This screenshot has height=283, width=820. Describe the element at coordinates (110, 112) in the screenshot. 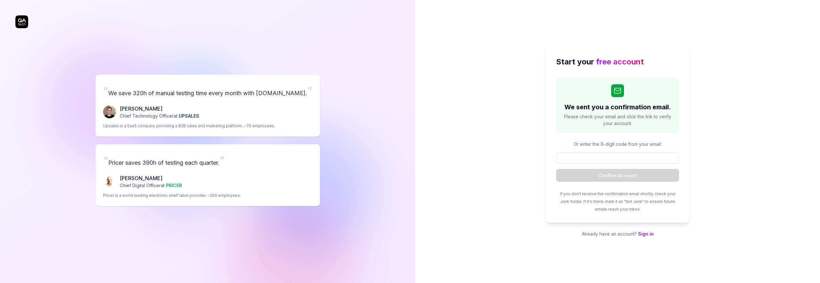

I see `img: Fredrik Seidl` at that location.